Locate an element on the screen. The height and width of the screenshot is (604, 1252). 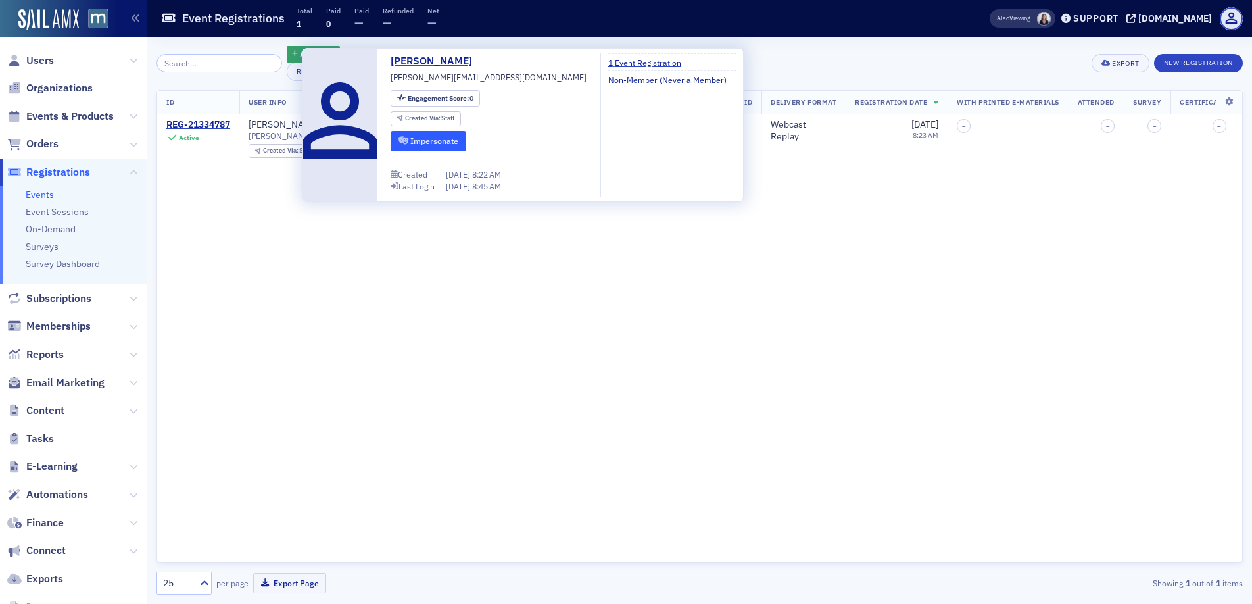
span: Finance is located at coordinates (45, 523).